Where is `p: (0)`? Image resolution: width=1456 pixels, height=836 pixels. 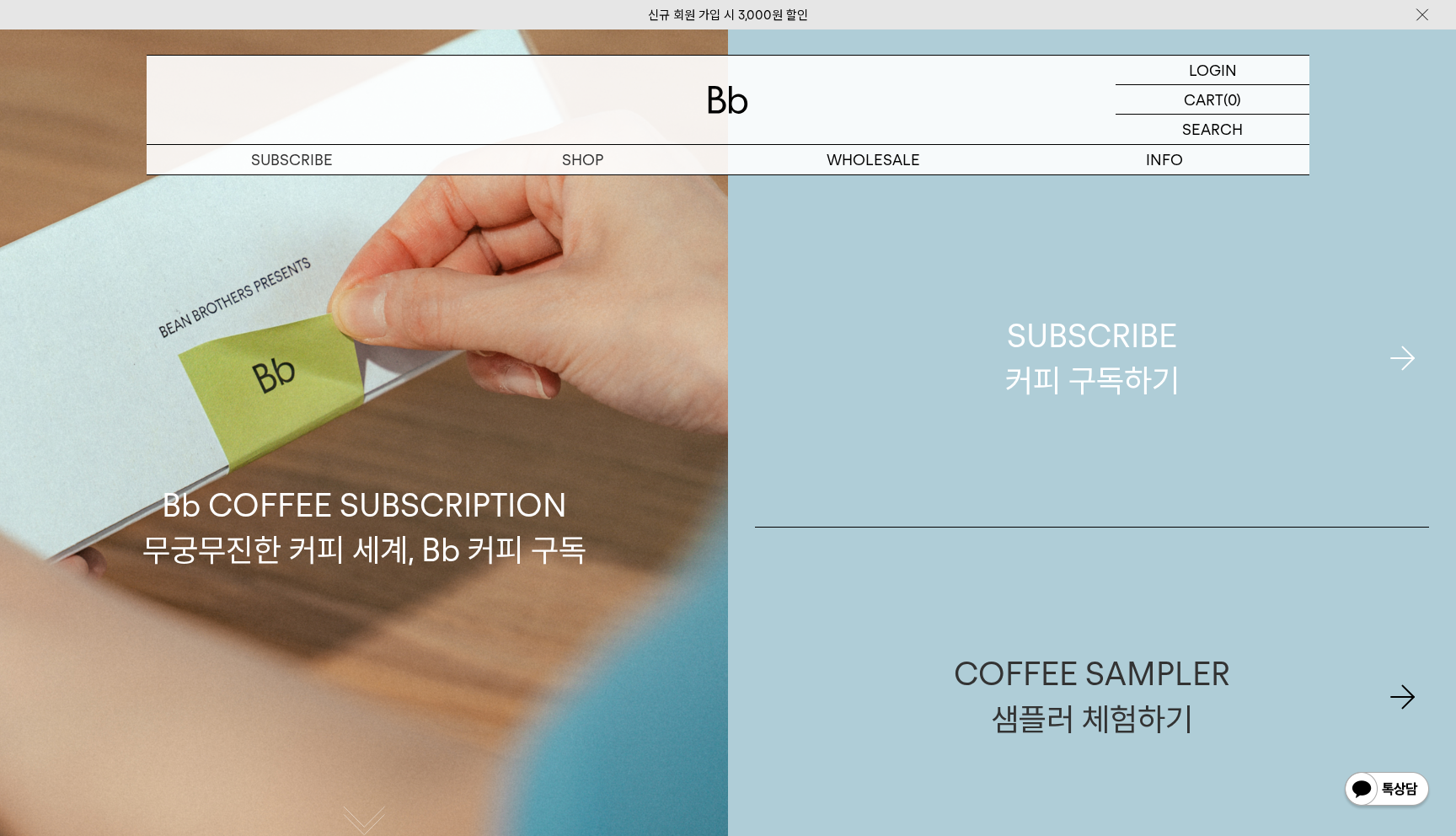 p: (0) is located at coordinates (1232, 99).